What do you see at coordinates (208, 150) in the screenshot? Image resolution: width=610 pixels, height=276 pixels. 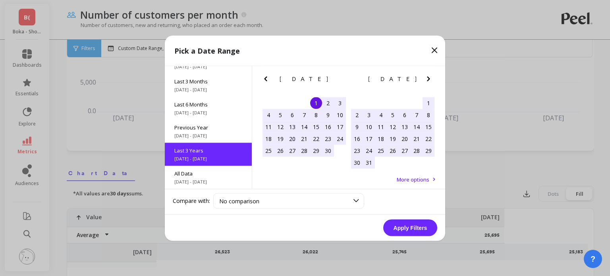 I see `span: Last 3 Years` at bounding box center [208, 150].